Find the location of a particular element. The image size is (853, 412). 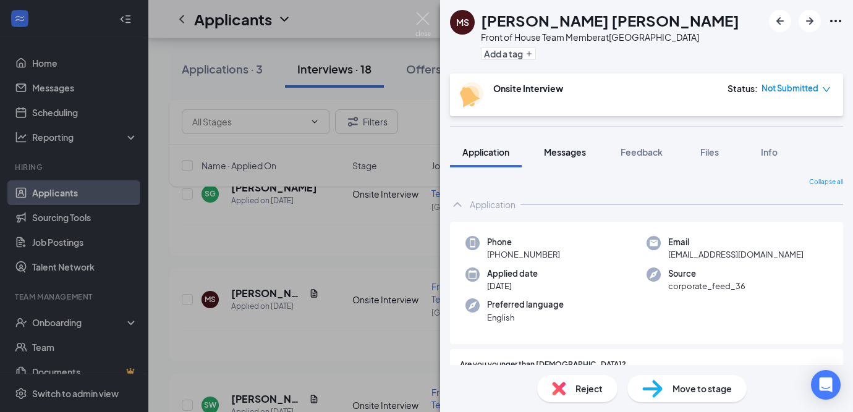

span: Feedback is located at coordinates (641, 152).